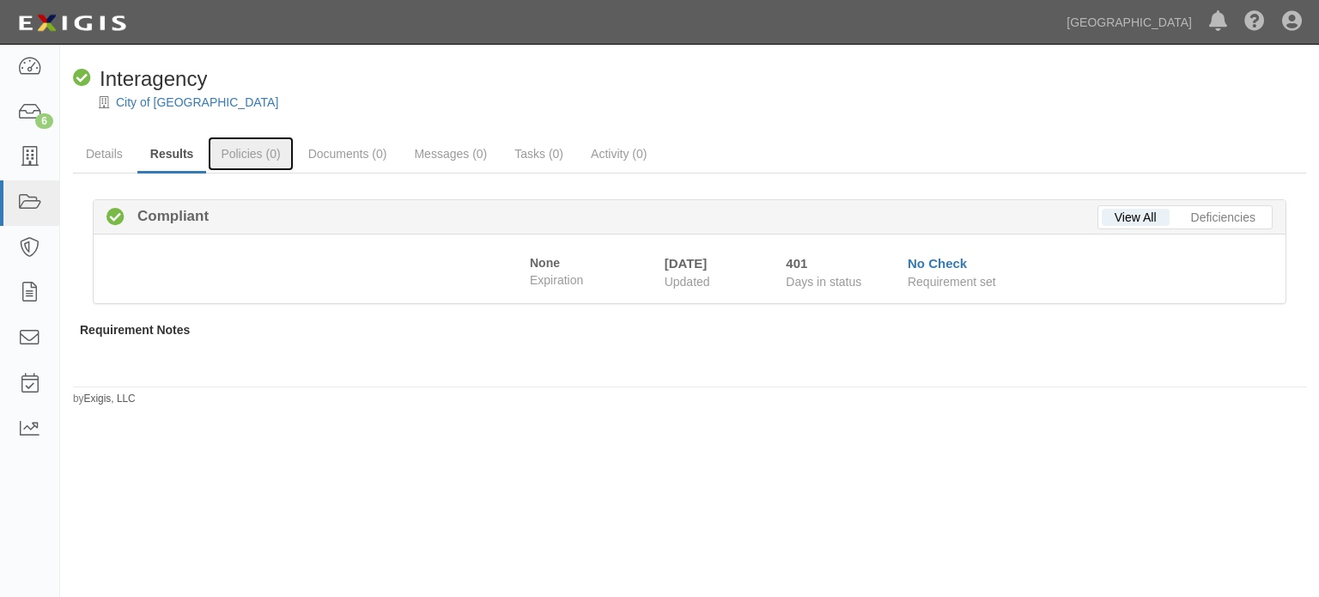 The height and width of the screenshot is (597, 1319). Describe the element at coordinates (44, 121) in the screenshot. I see `div: 6` at that location.